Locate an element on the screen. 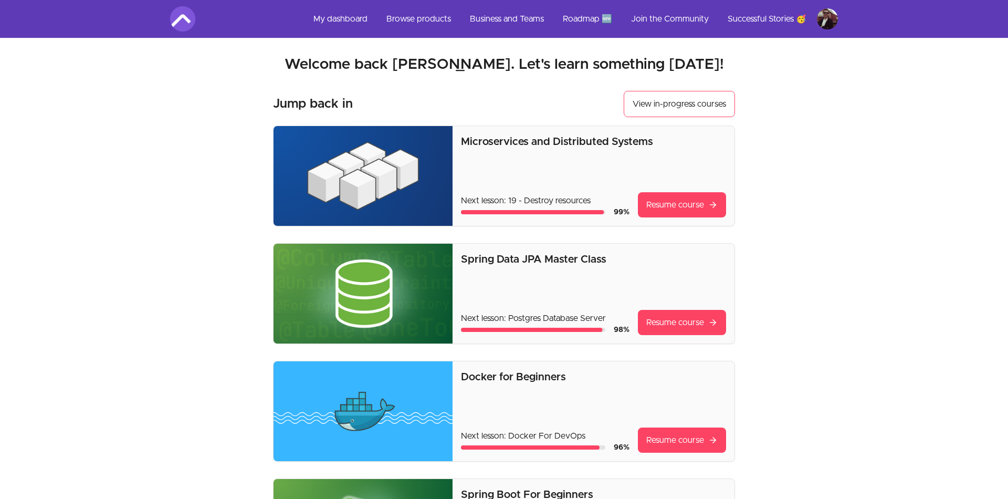  nav: Main is located at coordinates (571, 19).